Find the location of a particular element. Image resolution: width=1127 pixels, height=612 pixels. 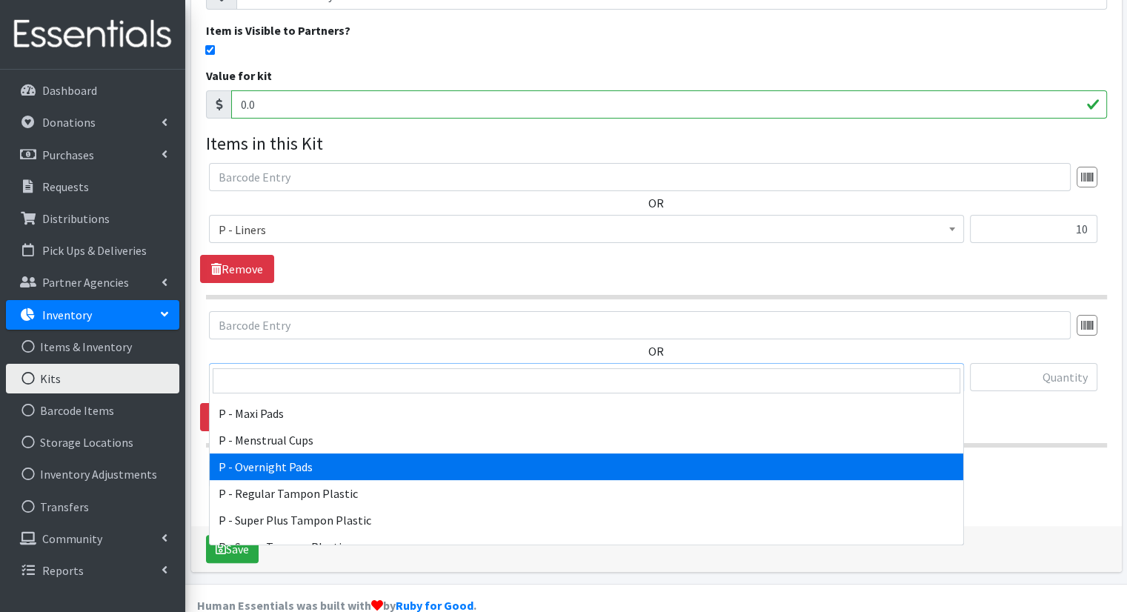

p: Distributions is located at coordinates (76, 219).